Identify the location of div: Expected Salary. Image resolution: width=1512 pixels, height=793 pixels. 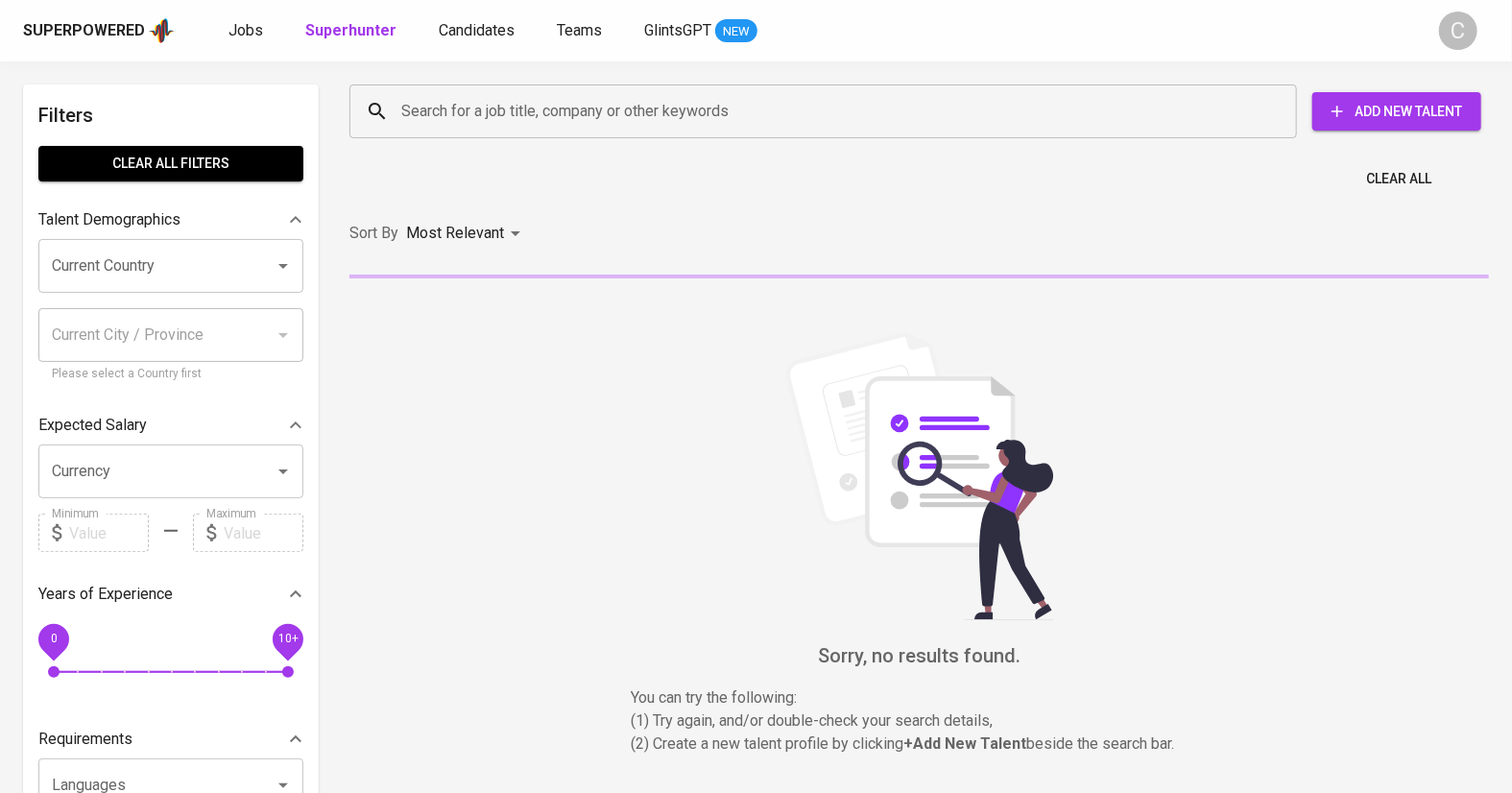
(170, 425).